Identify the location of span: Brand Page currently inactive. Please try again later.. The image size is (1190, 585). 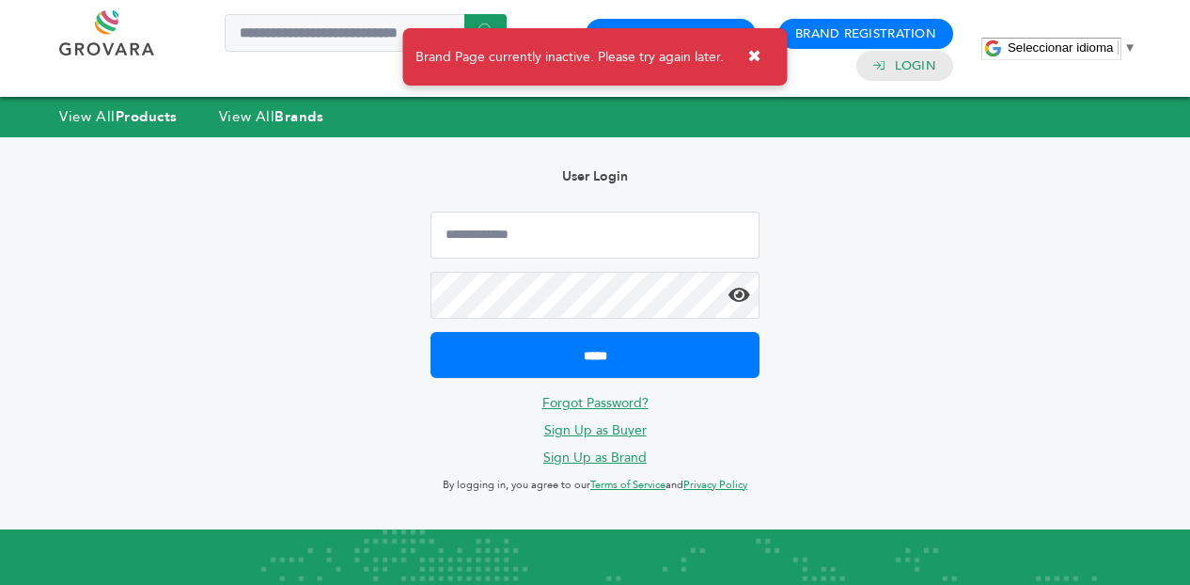
(570, 57).